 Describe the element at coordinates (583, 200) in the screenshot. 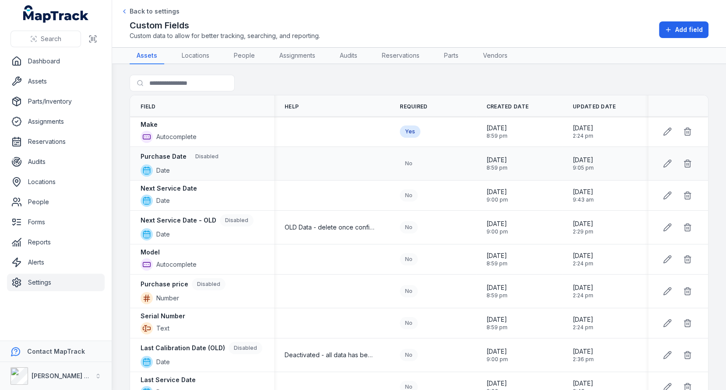

I see `span: 9:43 am` at that location.